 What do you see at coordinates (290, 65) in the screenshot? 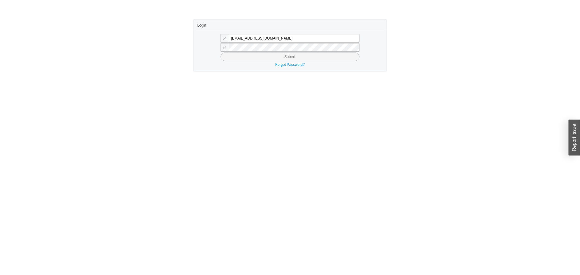
I see `a: Forgot Password?` at bounding box center [290, 65].